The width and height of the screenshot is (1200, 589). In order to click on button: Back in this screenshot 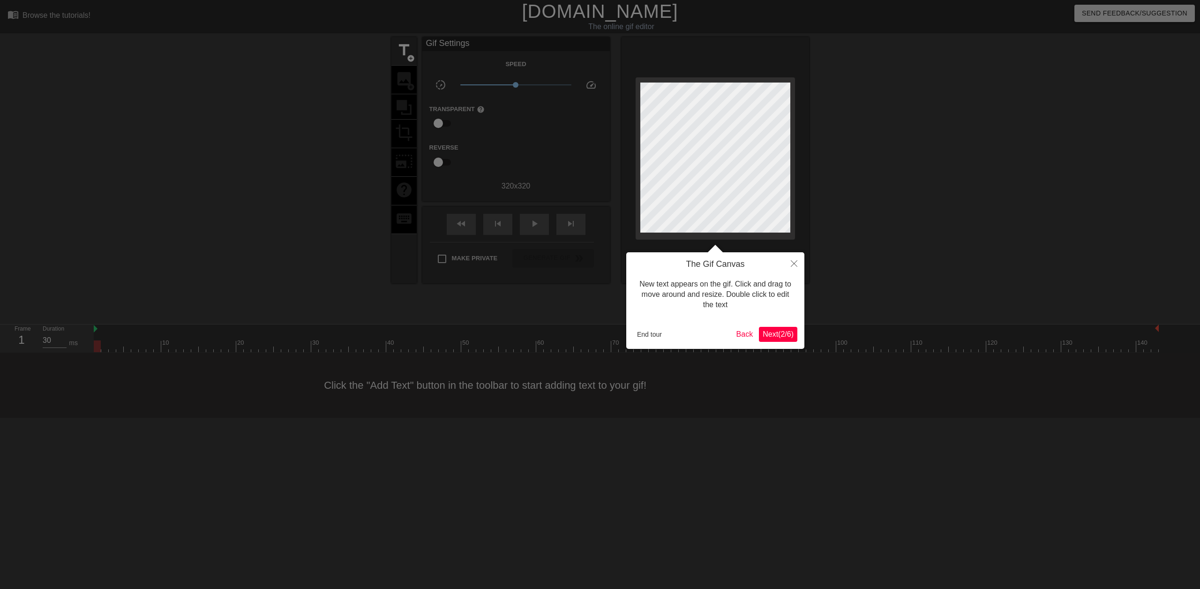, I will do `click(745, 334)`.